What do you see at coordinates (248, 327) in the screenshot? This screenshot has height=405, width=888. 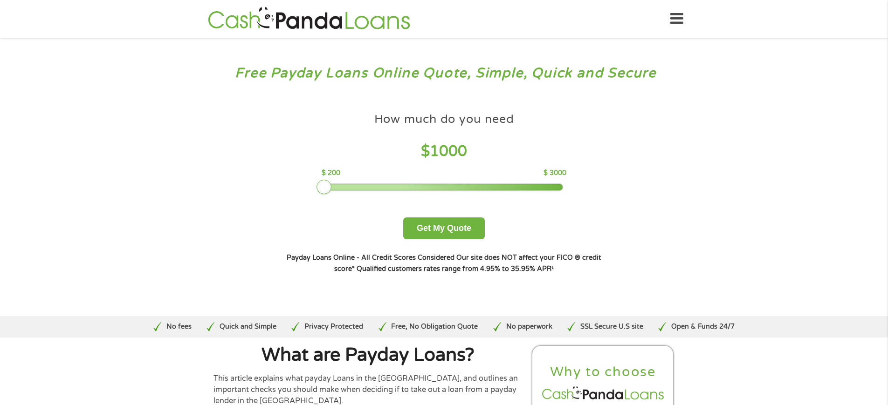 I see `p: Quick and Simple` at bounding box center [248, 327].